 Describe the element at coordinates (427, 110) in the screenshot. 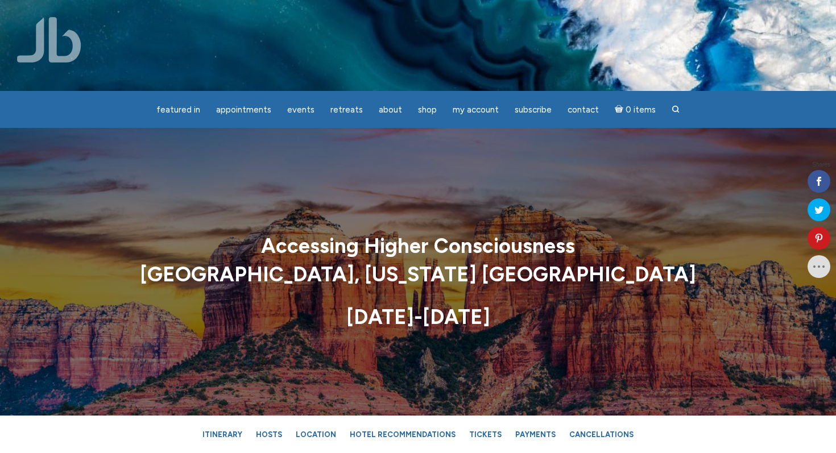

I see `a: Shop` at that location.